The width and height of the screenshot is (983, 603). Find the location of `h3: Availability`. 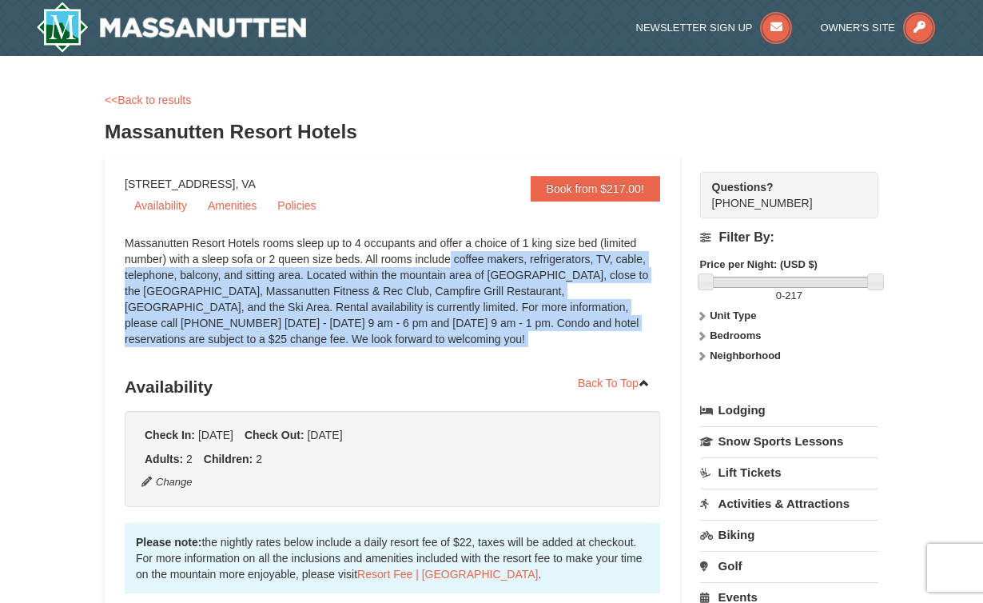

h3: Availability is located at coordinates (392, 387).